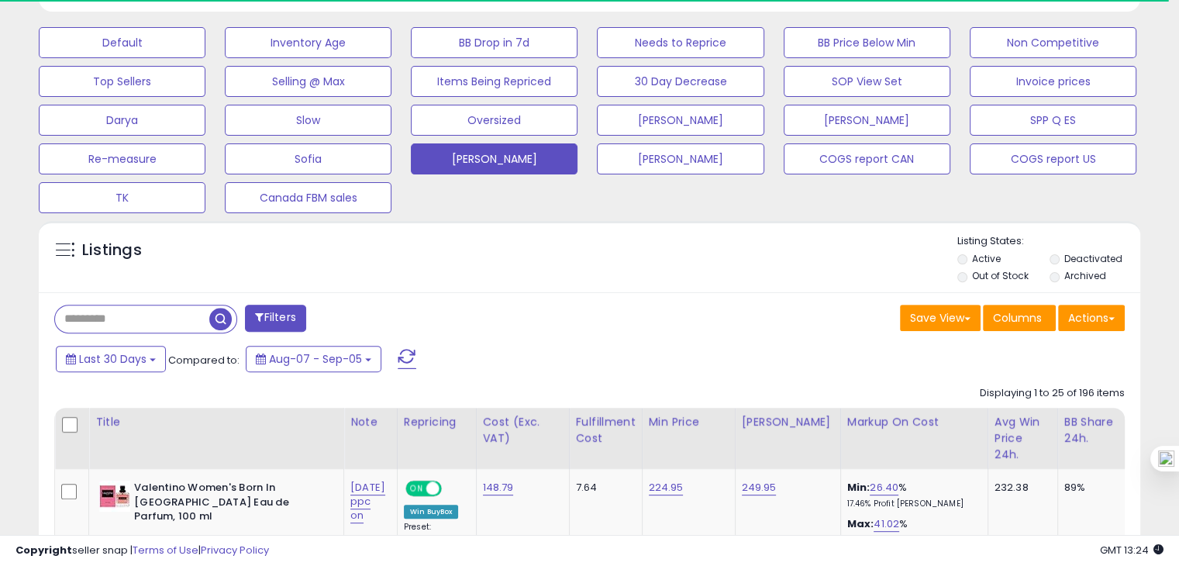  I want to click on button: Items Being Repriced, so click(494, 81).